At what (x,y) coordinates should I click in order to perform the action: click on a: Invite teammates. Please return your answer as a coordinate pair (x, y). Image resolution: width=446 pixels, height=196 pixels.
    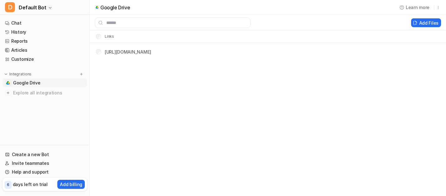
    Looking at the image, I should click on (45, 163).